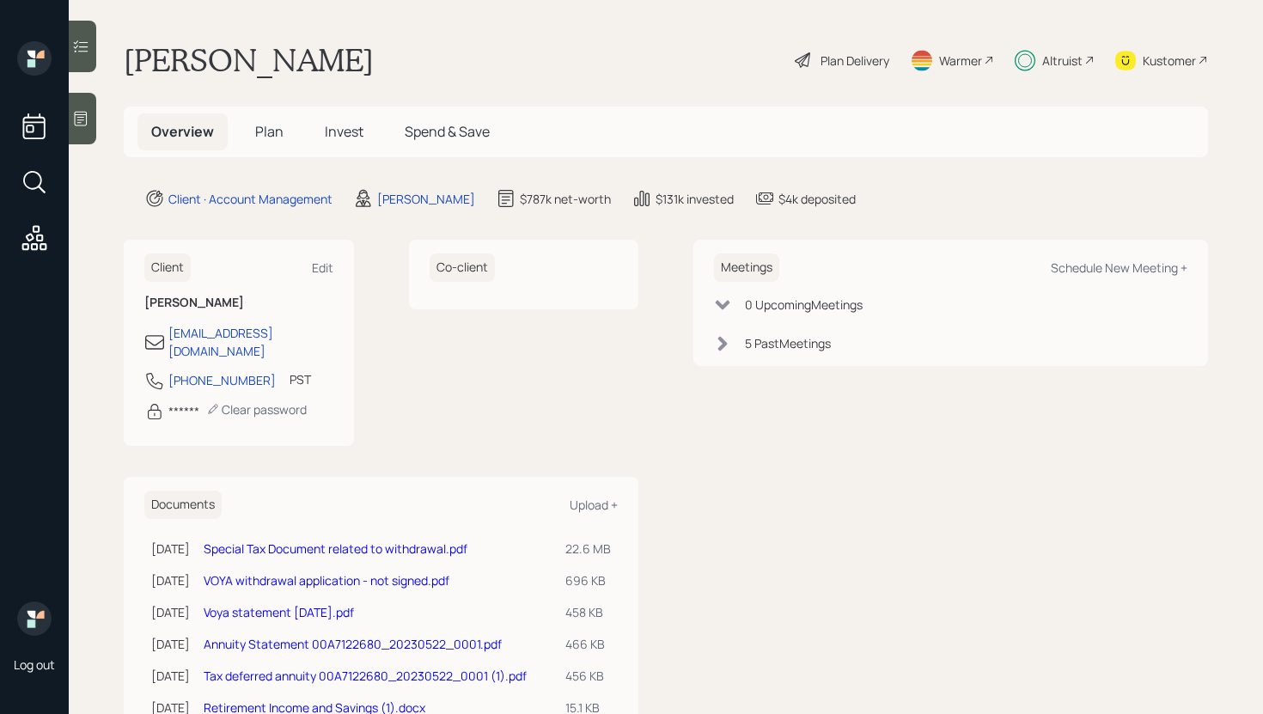 This screenshot has width=1263, height=714. What do you see at coordinates (352, 643) in the screenshot?
I see `a: Annuity Statement 00A7122680_20230522_0001.pdf` at bounding box center [352, 643].